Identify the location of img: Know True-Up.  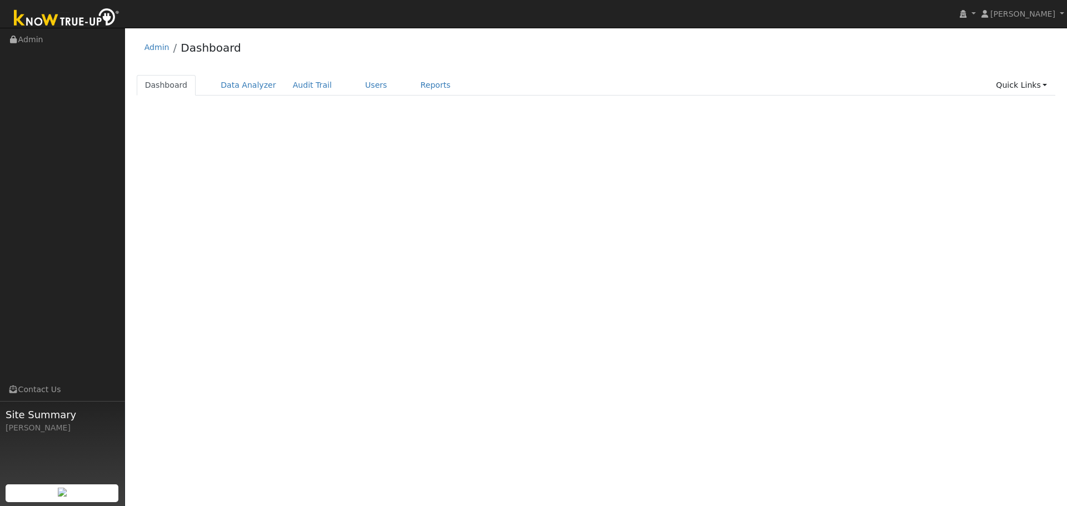
(67, 18).